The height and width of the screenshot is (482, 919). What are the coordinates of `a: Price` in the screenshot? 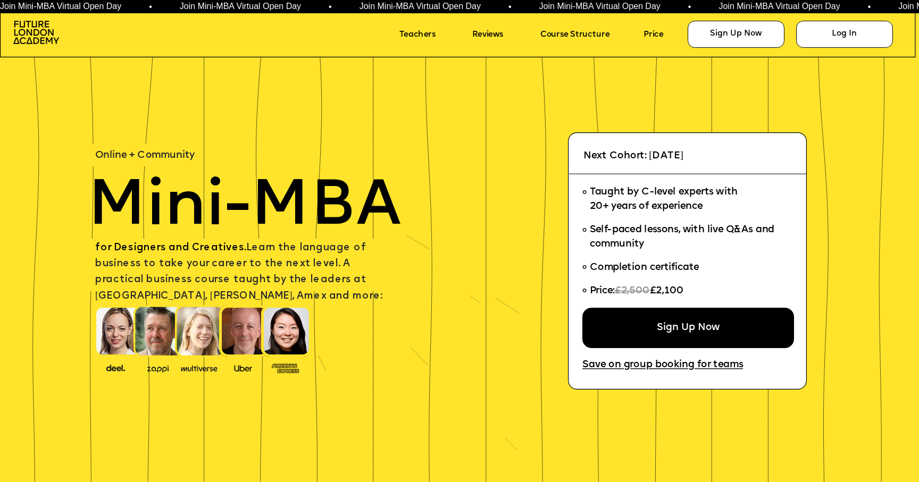 It's located at (661, 35).